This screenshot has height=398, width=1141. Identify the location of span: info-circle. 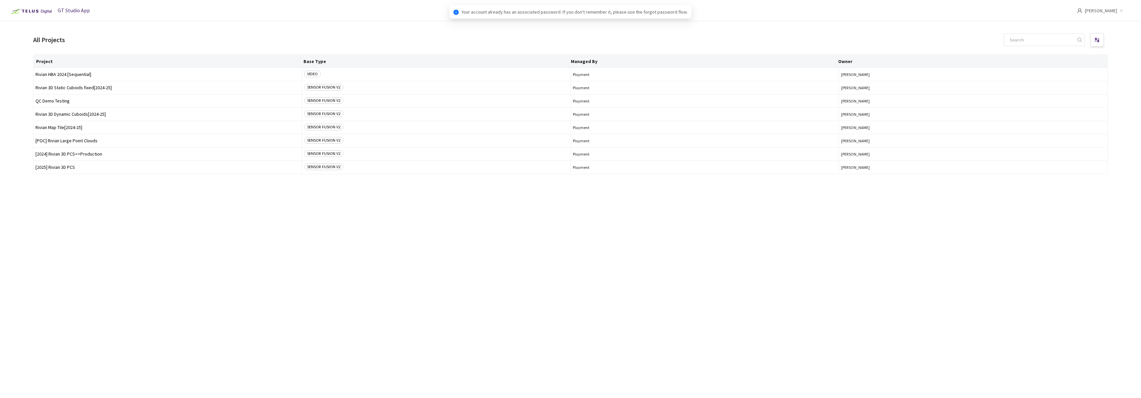
(456, 12).